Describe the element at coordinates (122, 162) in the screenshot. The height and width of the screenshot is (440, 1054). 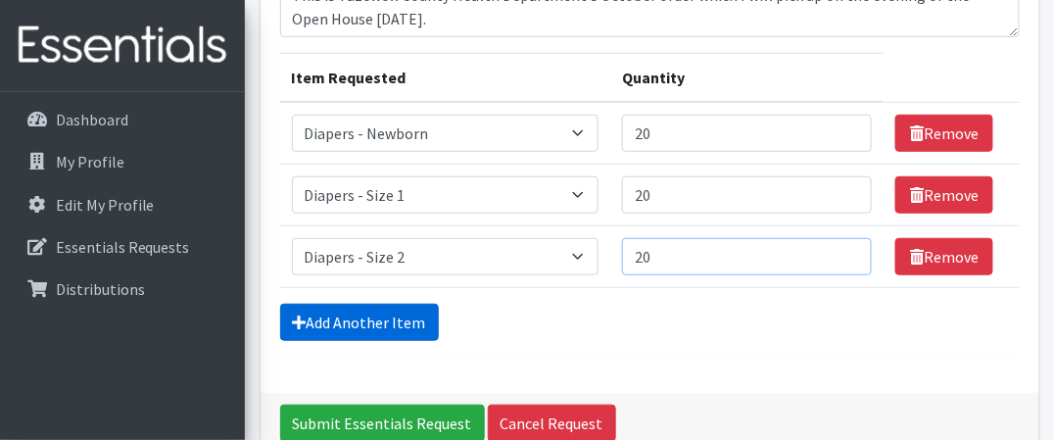
I see `a: My Profile` at that location.